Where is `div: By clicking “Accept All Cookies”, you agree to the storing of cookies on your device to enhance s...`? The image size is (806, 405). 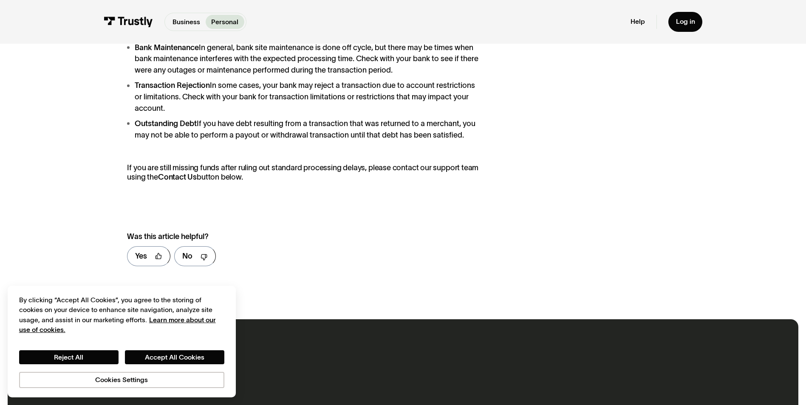
div: By clicking “Accept All Cookies”, you agree to the storing of cookies on your device to enhance s... is located at coordinates (121, 315).